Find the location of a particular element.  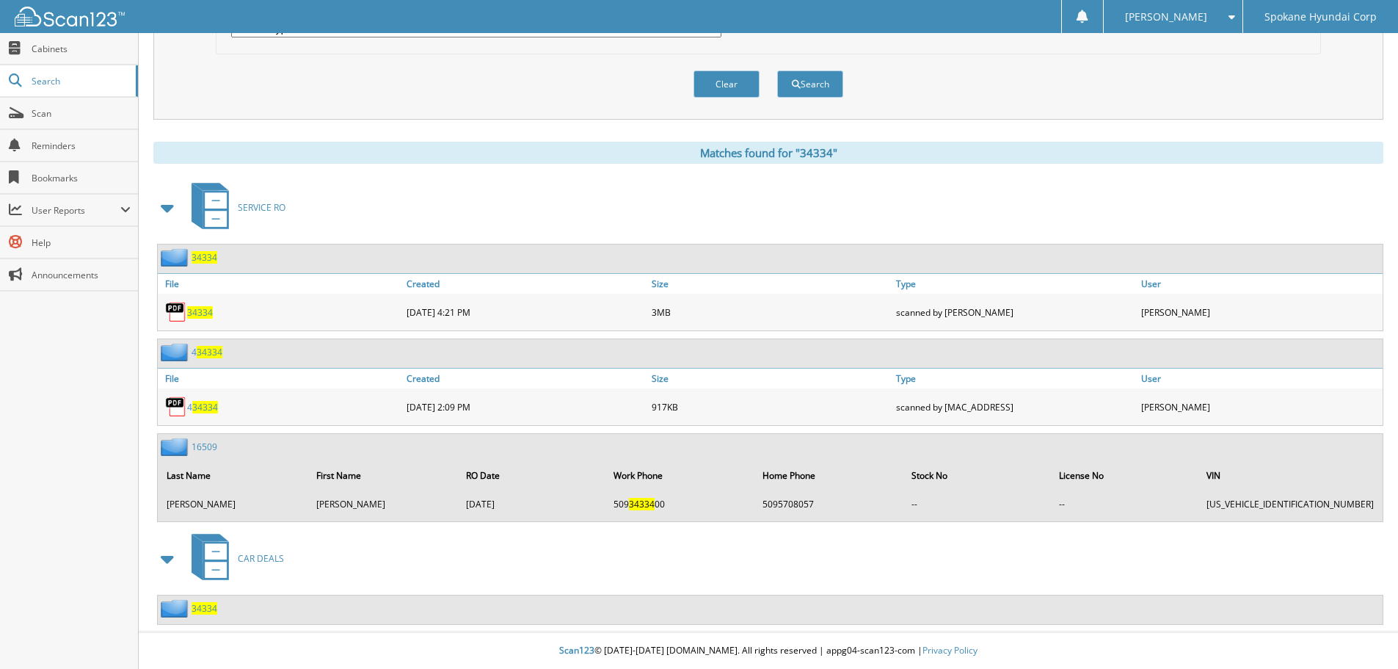

td: 509 00 is located at coordinates (680, 503).